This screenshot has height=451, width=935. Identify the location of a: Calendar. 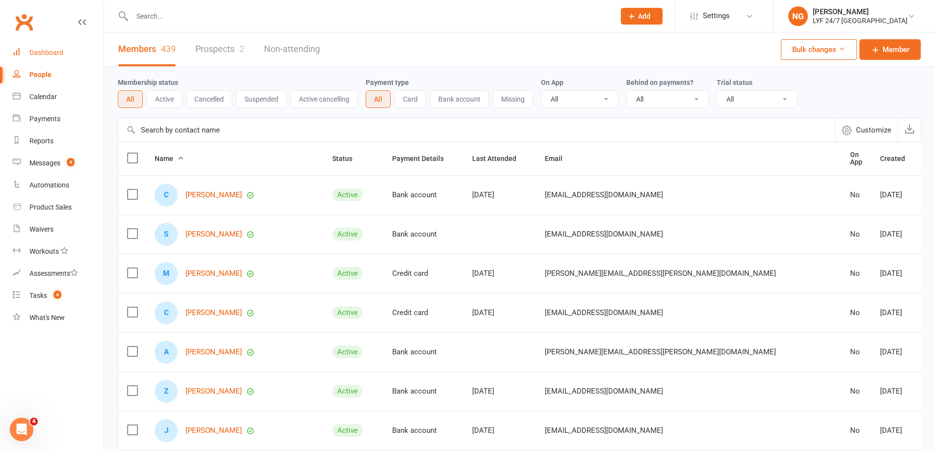
(58, 97).